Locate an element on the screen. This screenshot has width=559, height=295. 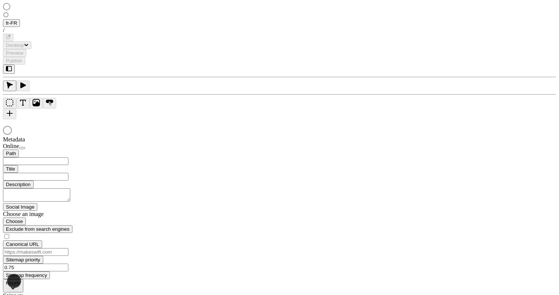
button: Box is located at coordinates (10, 103).